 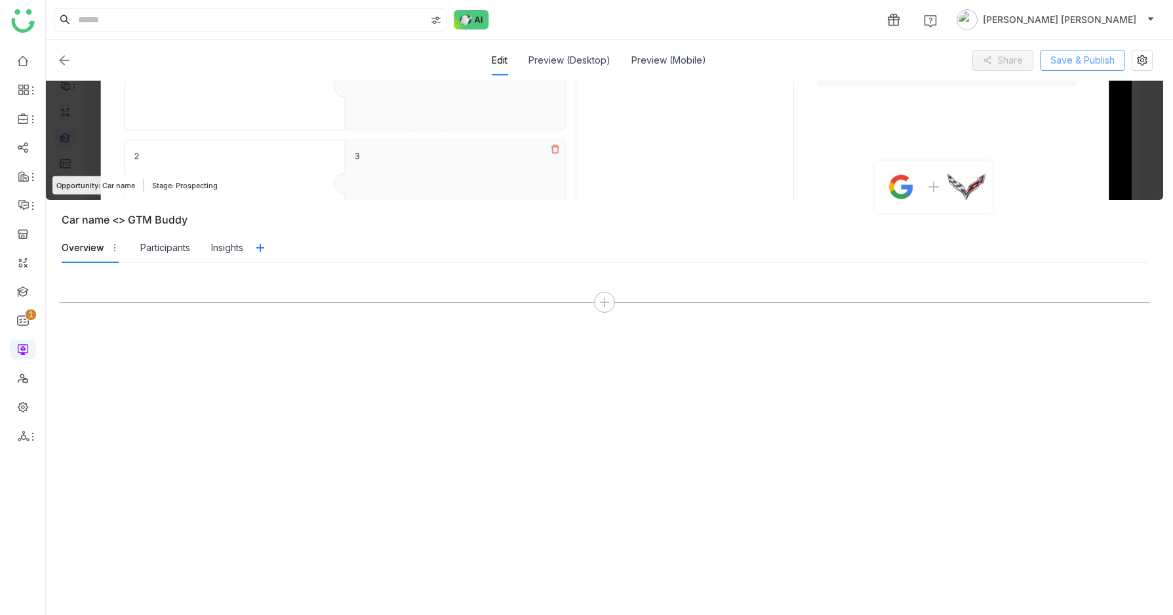 What do you see at coordinates (930, 21) in the screenshot?
I see `img: help.svg` at bounding box center [930, 21].